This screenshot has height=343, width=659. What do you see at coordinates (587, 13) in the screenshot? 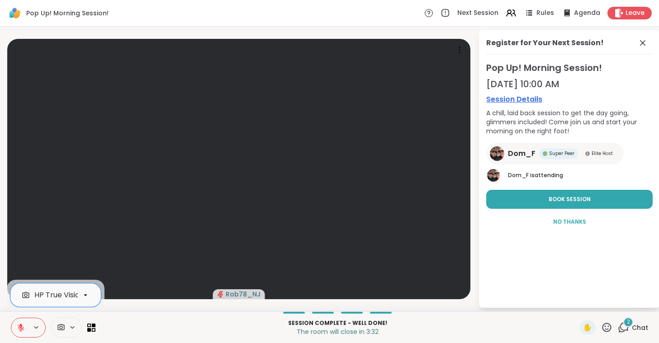
I see `span: Agenda` at bounding box center [587, 13].